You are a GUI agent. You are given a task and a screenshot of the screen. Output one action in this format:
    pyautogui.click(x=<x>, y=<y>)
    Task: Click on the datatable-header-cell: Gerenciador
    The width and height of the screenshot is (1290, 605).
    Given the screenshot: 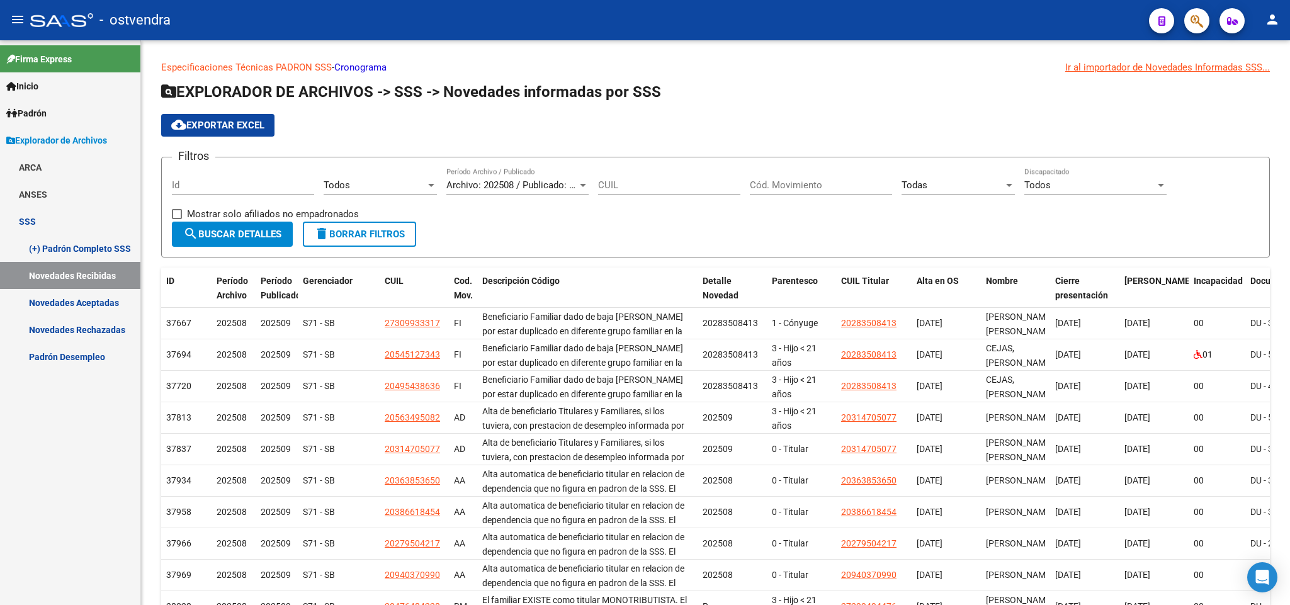 What is the action you would take?
    pyautogui.click(x=339, y=295)
    